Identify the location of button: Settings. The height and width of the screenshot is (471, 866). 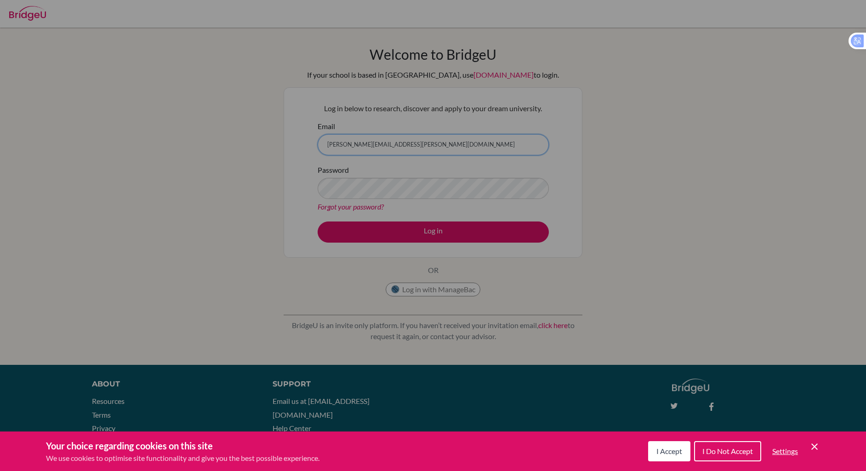
(785, 451).